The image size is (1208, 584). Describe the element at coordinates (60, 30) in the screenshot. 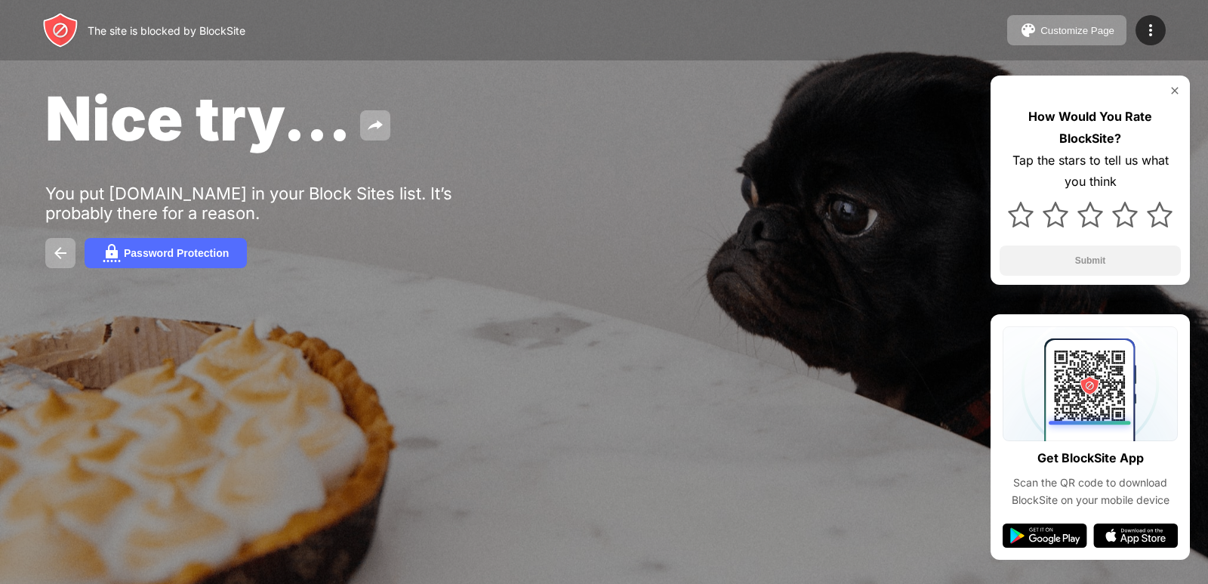

I see `img: header-logo.svg` at that location.